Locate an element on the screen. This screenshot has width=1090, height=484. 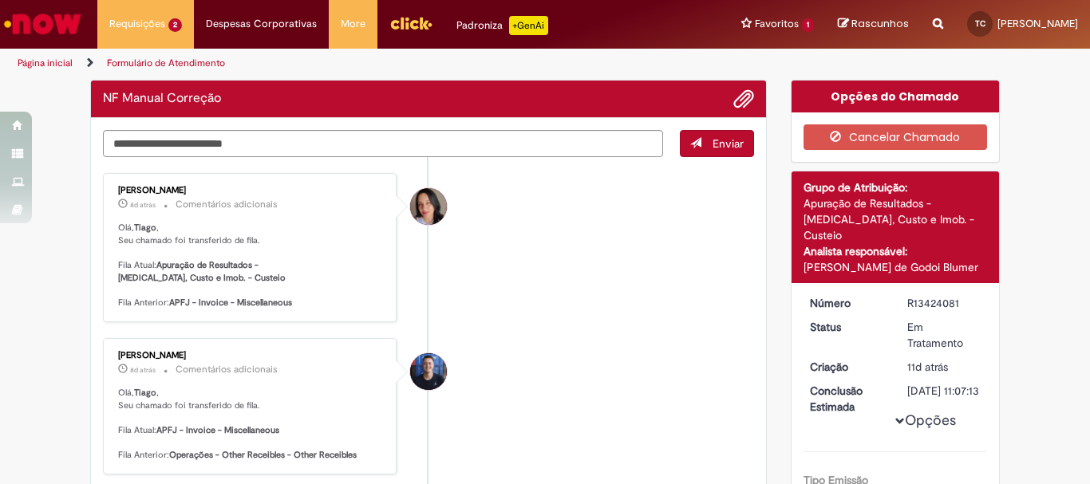
div: 18/08/2025 10:47:53 is located at coordinates (944, 367).